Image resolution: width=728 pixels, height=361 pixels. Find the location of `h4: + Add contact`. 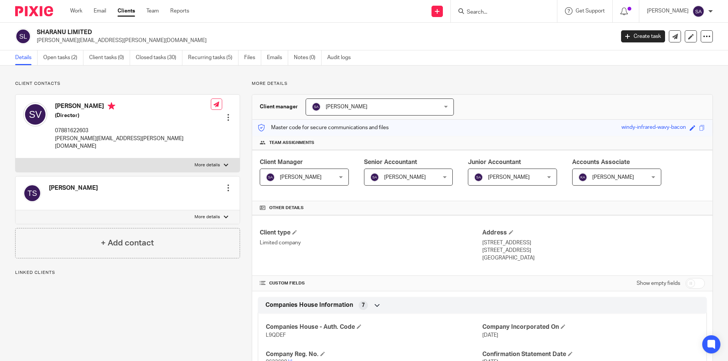

h4: + Add contact is located at coordinates (127, 243).